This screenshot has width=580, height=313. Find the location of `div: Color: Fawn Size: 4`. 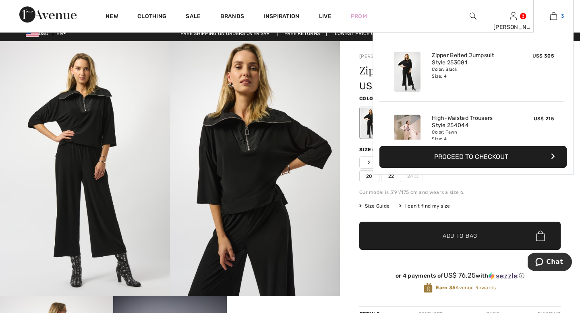

div: Color: Fawn Size: 4 is located at coordinates (471, 136).